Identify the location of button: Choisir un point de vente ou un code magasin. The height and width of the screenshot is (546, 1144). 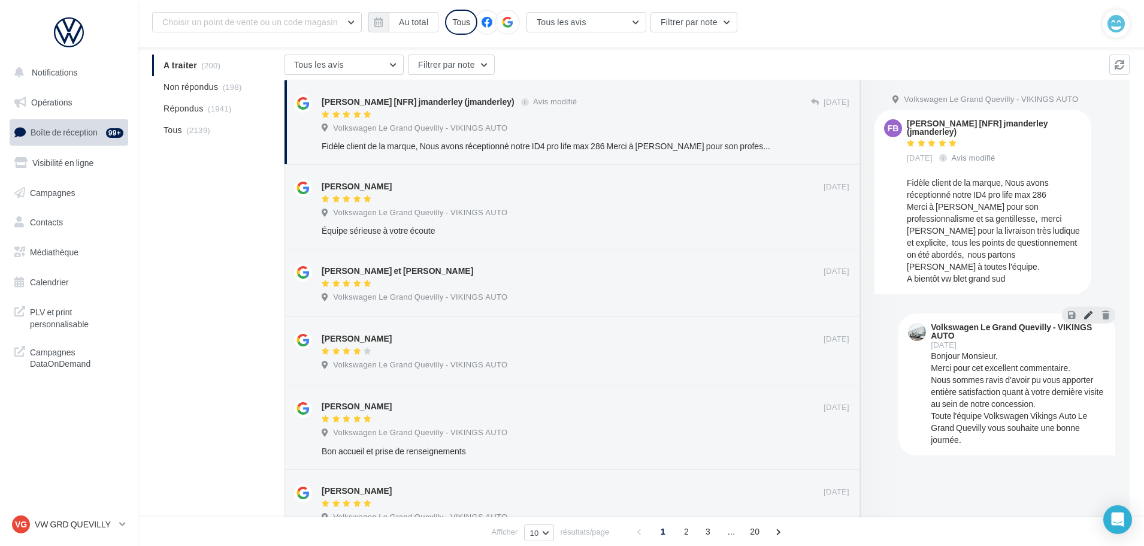
(257, 22).